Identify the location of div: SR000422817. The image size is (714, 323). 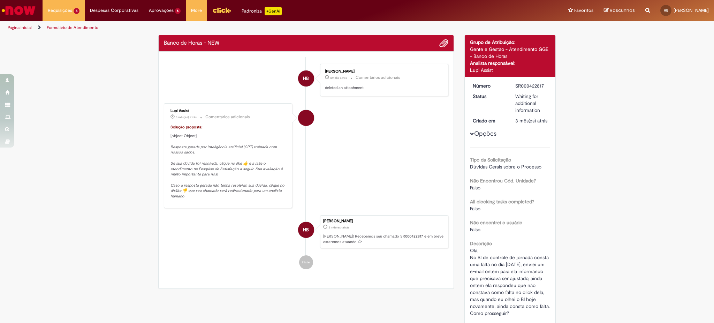
(532, 86).